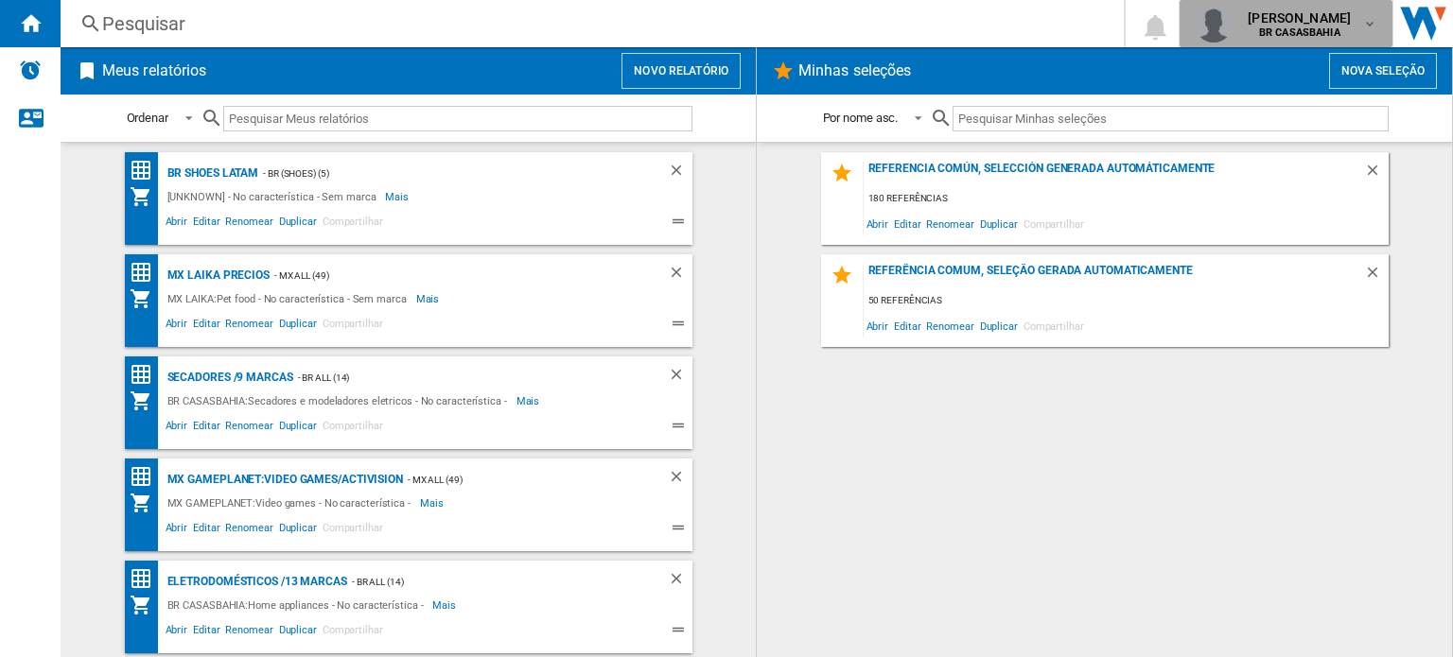  What do you see at coordinates (148, 117) in the screenshot?
I see `div: Ordenar` at bounding box center [148, 117].